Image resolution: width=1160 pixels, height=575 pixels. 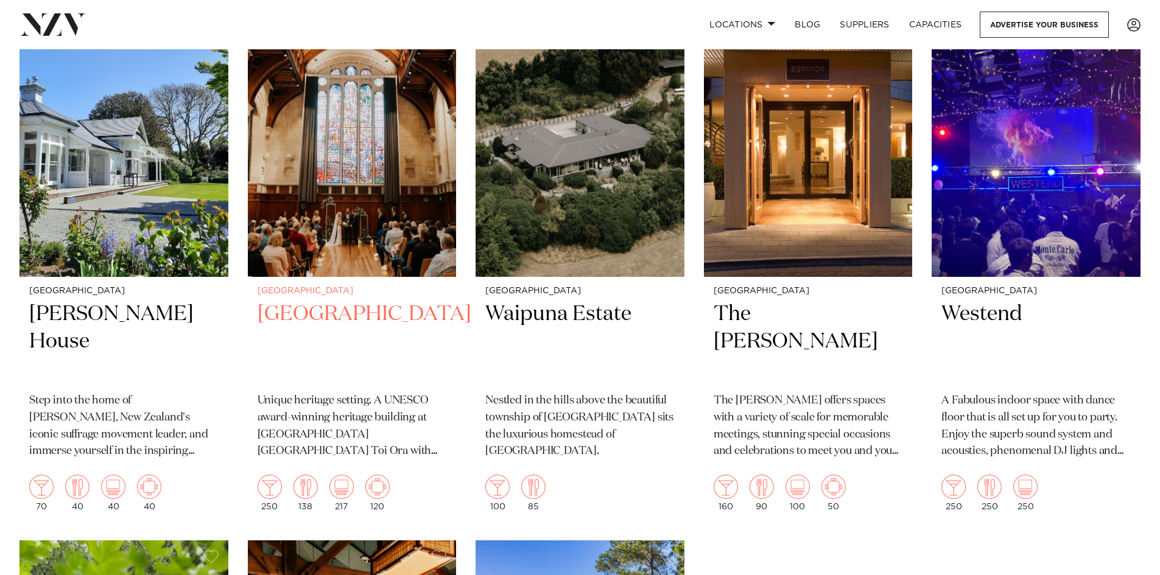 I want to click on div: 120, so click(x=378, y=493).